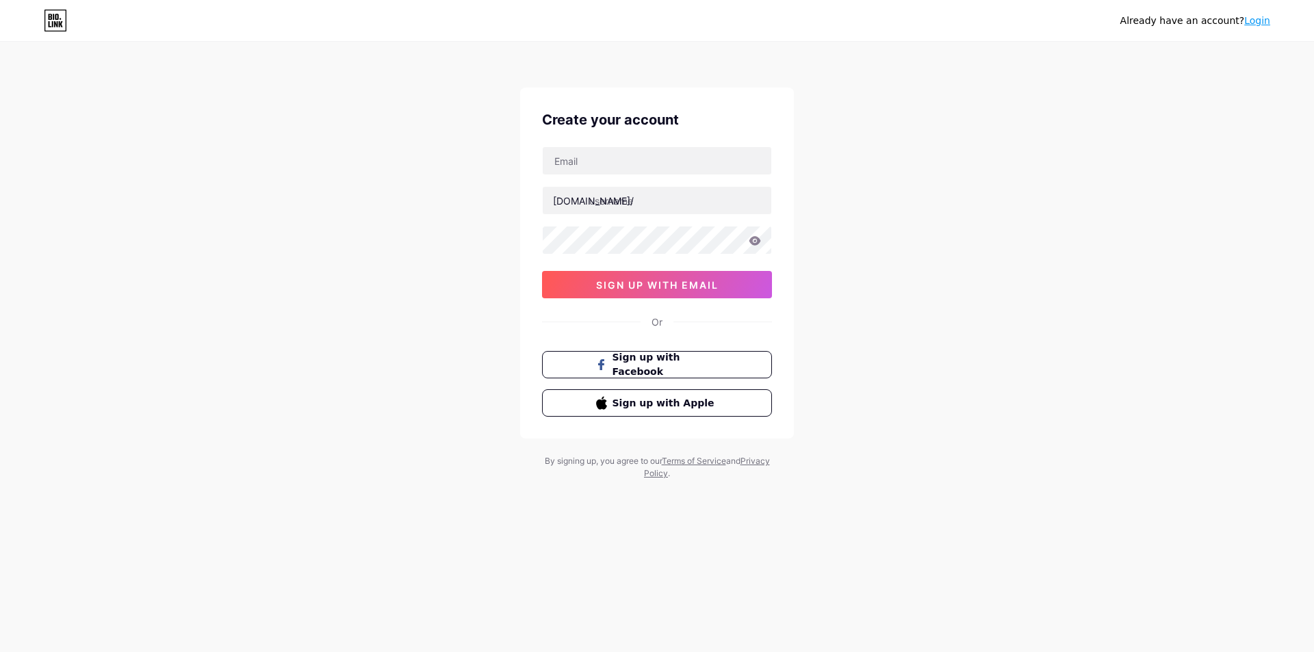 The image size is (1314, 652). I want to click on span: Sign up with Apple, so click(665, 403).